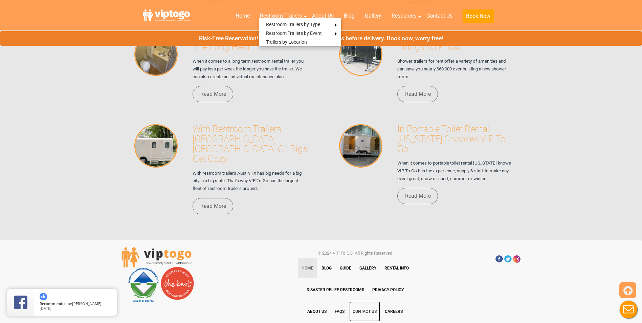 The image size is (642, 323). I want to click on img: In Portable Toilet Rental Maine Chooses VIP To Go, so click(361, 146).